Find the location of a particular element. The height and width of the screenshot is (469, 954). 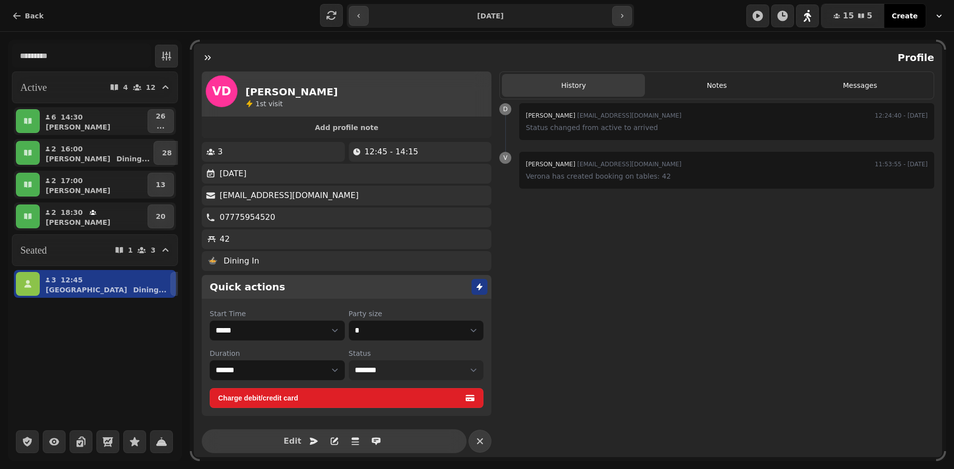

button: Back is located at coordinates (28, 16).